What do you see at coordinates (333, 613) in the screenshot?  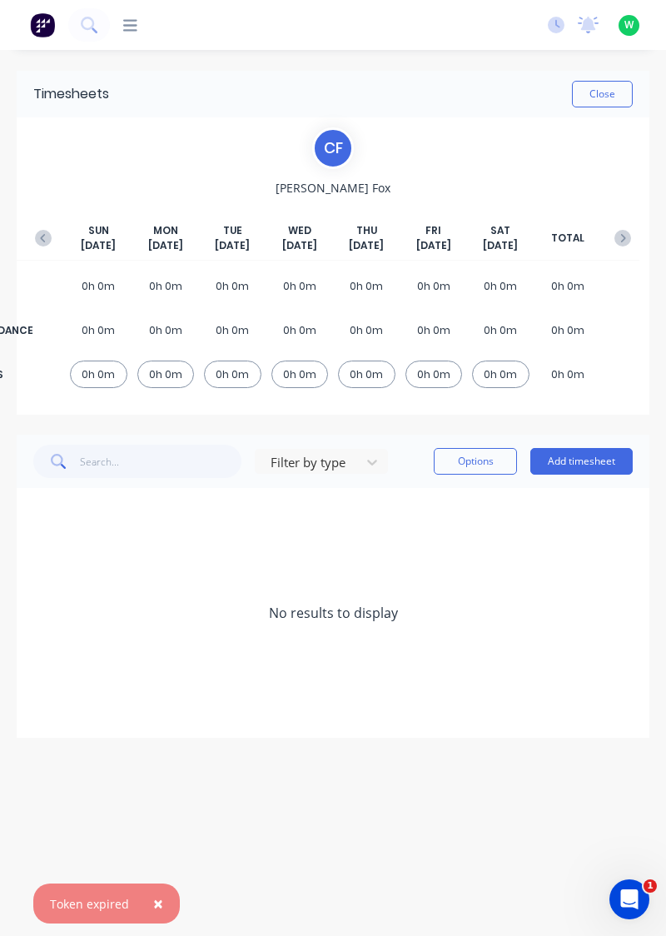 I see `div: No results to display` at bounding box center [333, 613].